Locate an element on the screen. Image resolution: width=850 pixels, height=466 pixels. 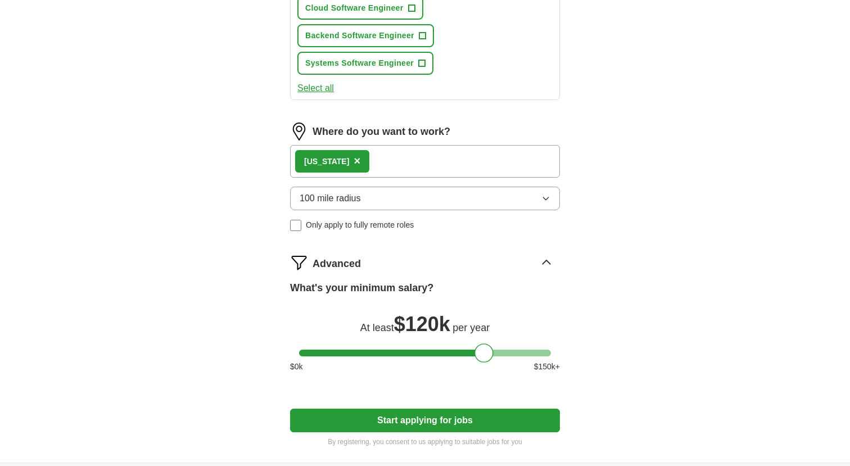
span: $ 0 k is located at coordinates (296, 367).